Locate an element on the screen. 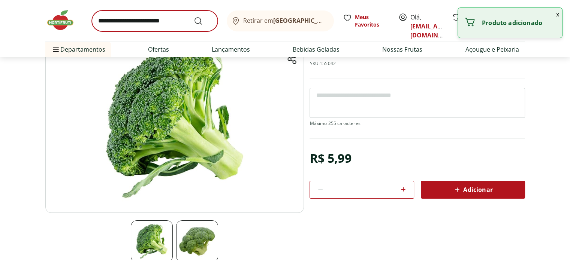  a: Açougue e Peixaria is located at coordinates (491, 49).